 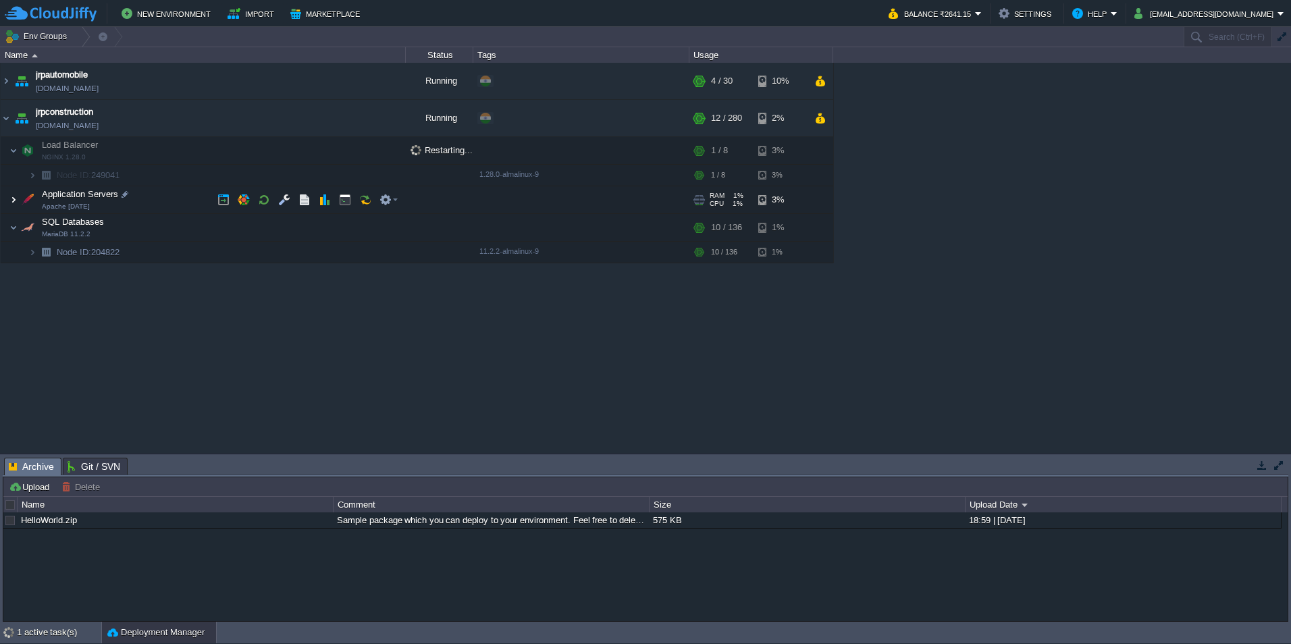 I want to click on span: Restarting..., so click(x=442, y=150).